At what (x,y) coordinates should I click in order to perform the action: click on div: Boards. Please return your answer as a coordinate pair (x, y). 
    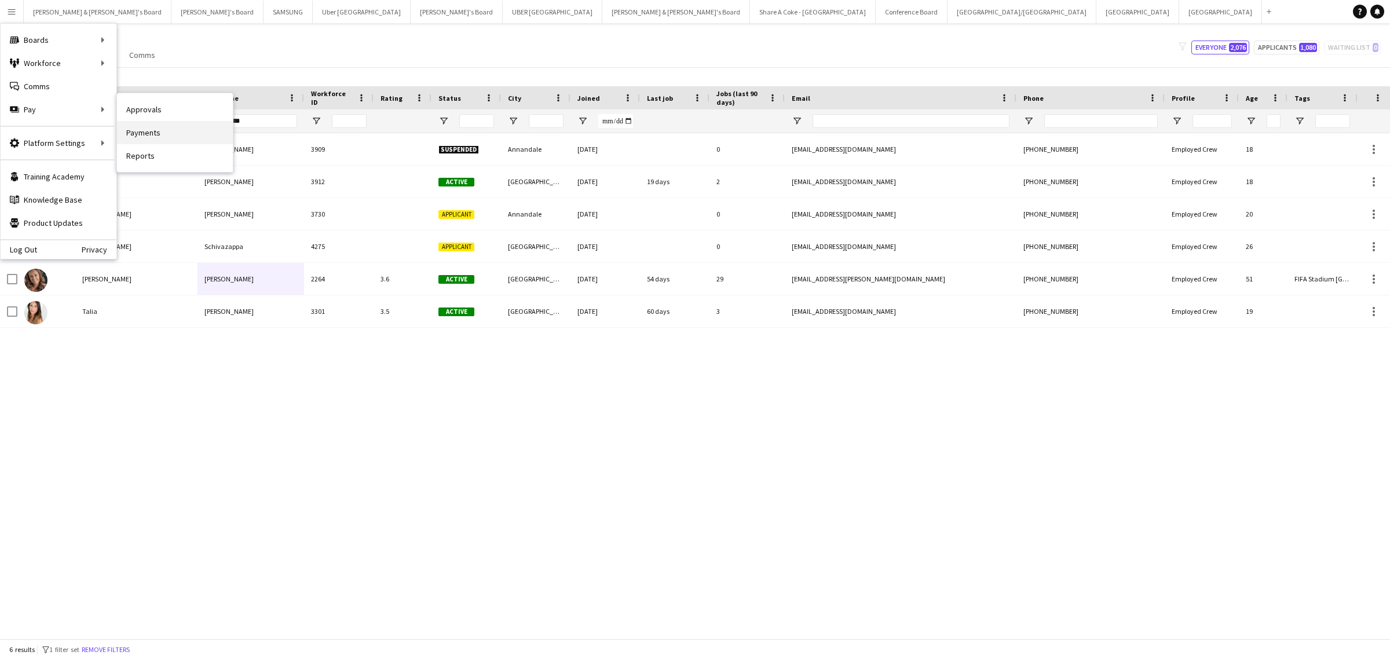
    Looking at the image, I should click on (59, 40).